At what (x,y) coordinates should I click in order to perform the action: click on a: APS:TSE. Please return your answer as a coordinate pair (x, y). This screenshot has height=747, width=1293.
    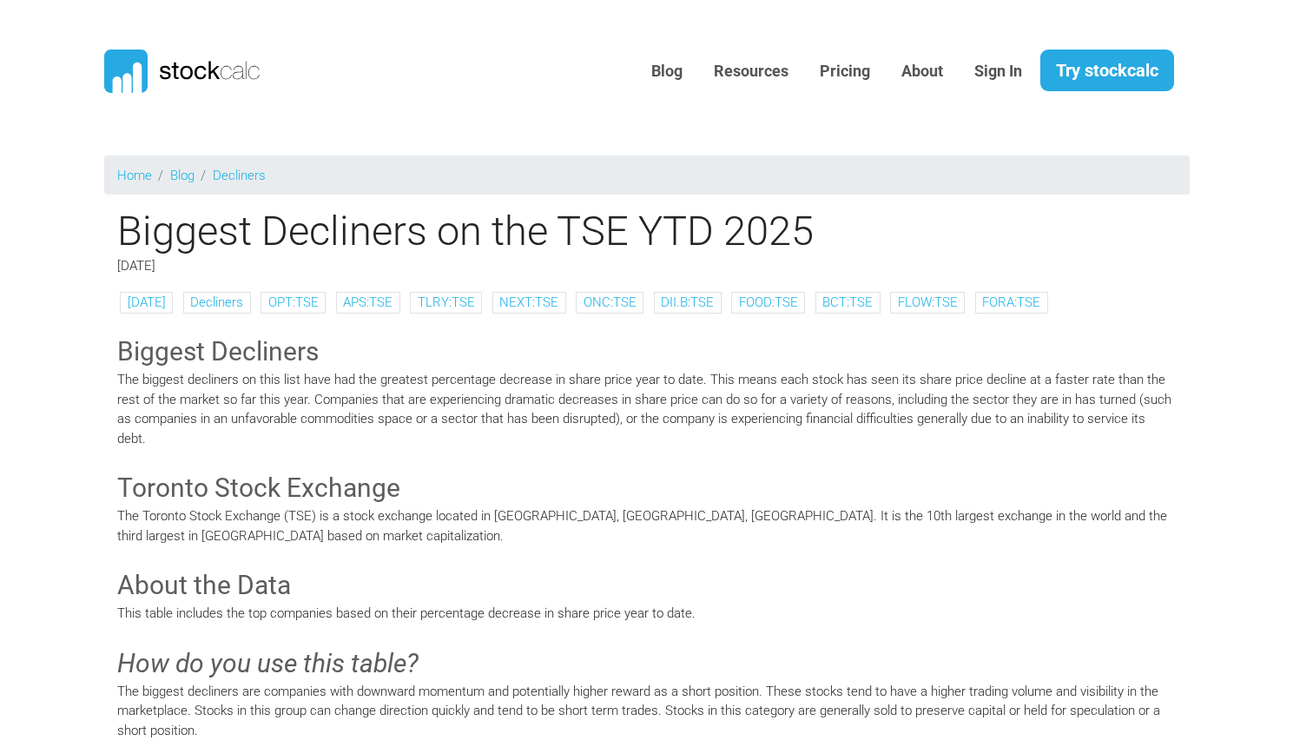
    Looking at the image, I should click on (367, 302).